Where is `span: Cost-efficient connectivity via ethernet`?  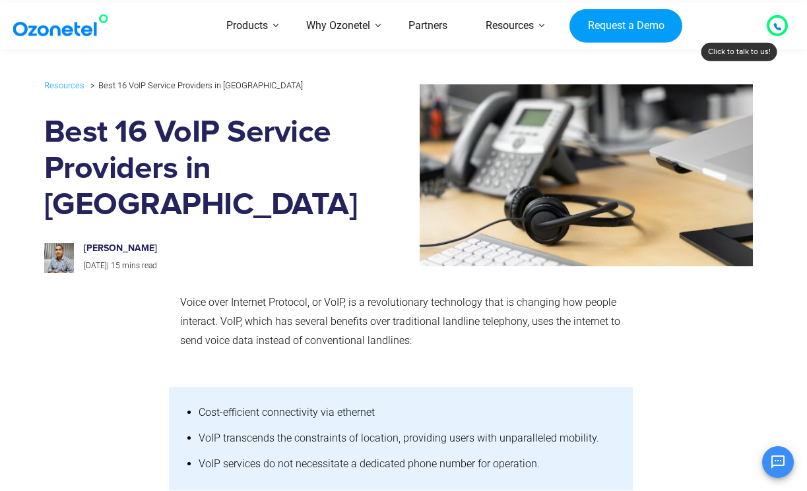
span: Cost-efficient connectivity via ethernet is located at coordinates (286, 412).